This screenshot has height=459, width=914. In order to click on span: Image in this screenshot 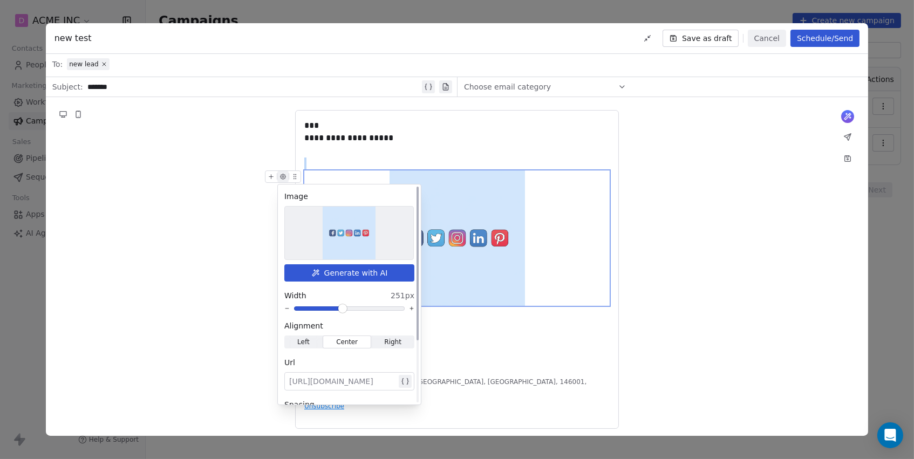, I will do `click(296, 196)`.